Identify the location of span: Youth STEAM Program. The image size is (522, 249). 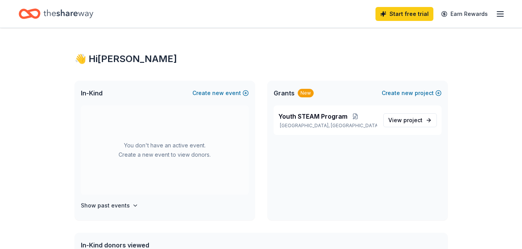
(313, 117).